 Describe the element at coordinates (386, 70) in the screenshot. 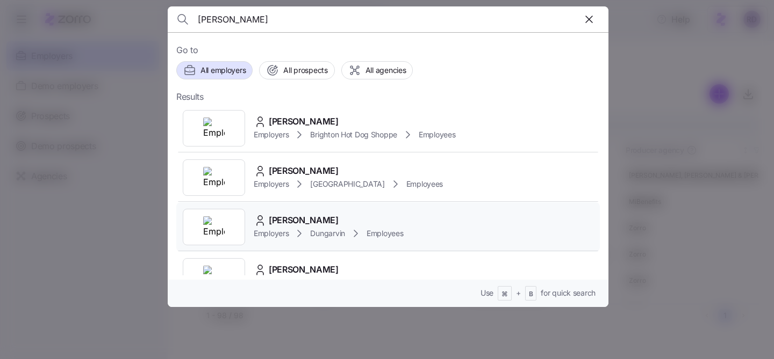

I see `span: All agencies` at that location.